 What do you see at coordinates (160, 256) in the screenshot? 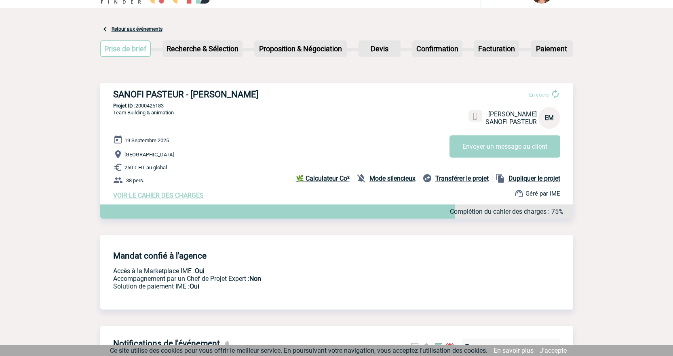
I see `h4: Mandat confié à l'agence` at bounding box center [160, 256].